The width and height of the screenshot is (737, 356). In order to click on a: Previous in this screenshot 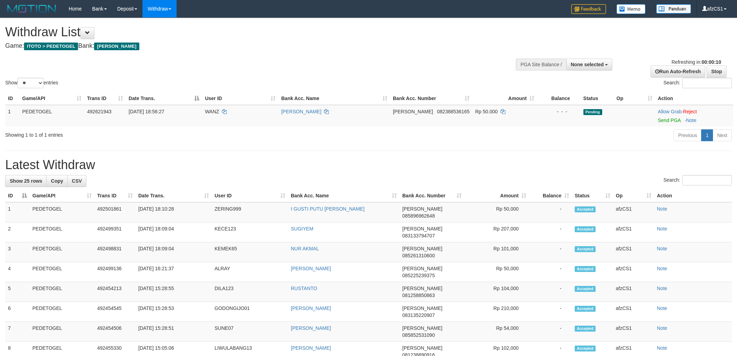, I will do `click(688, 135)`.